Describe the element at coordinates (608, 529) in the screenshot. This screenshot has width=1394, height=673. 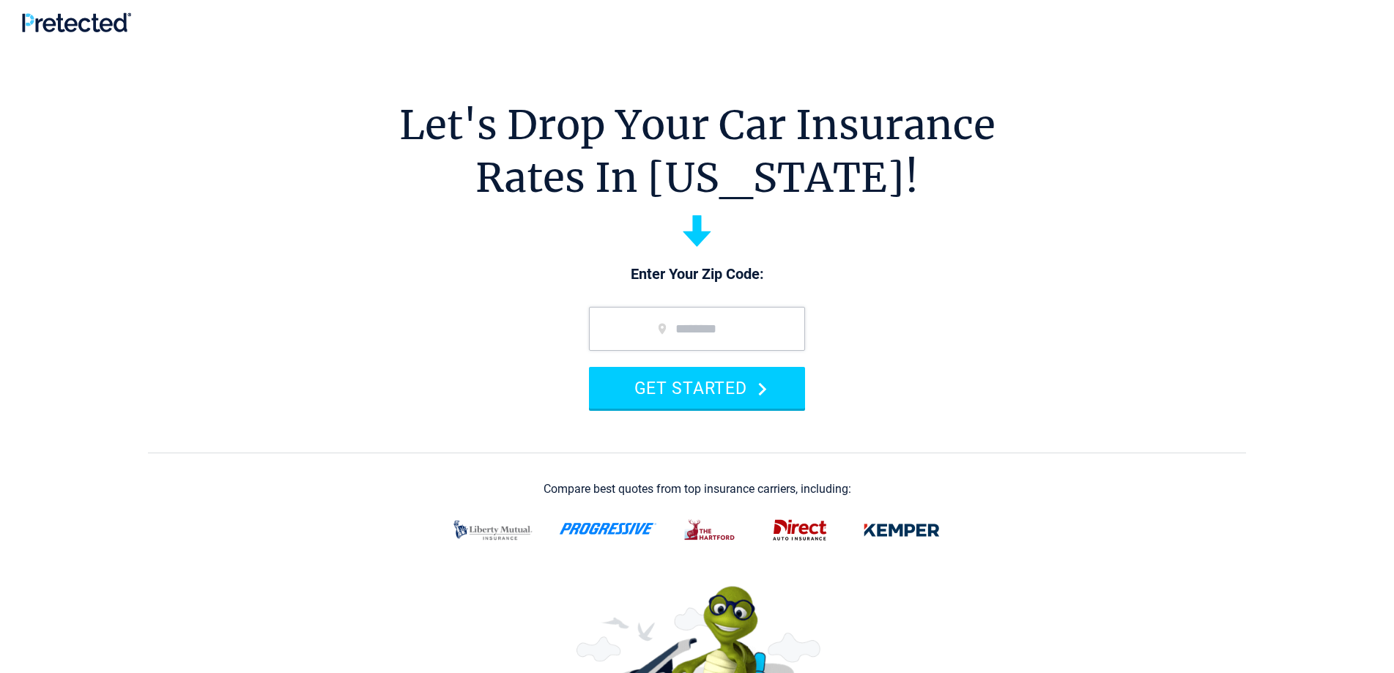
I see `img: progressive` at that location.